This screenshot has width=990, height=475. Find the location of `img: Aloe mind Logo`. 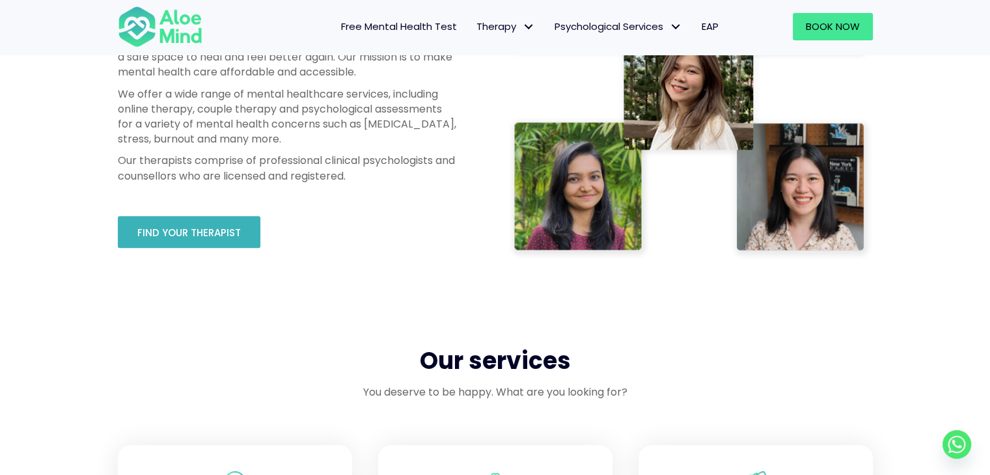

img: Aloe mind Logo is located at coordinates (160, 27).